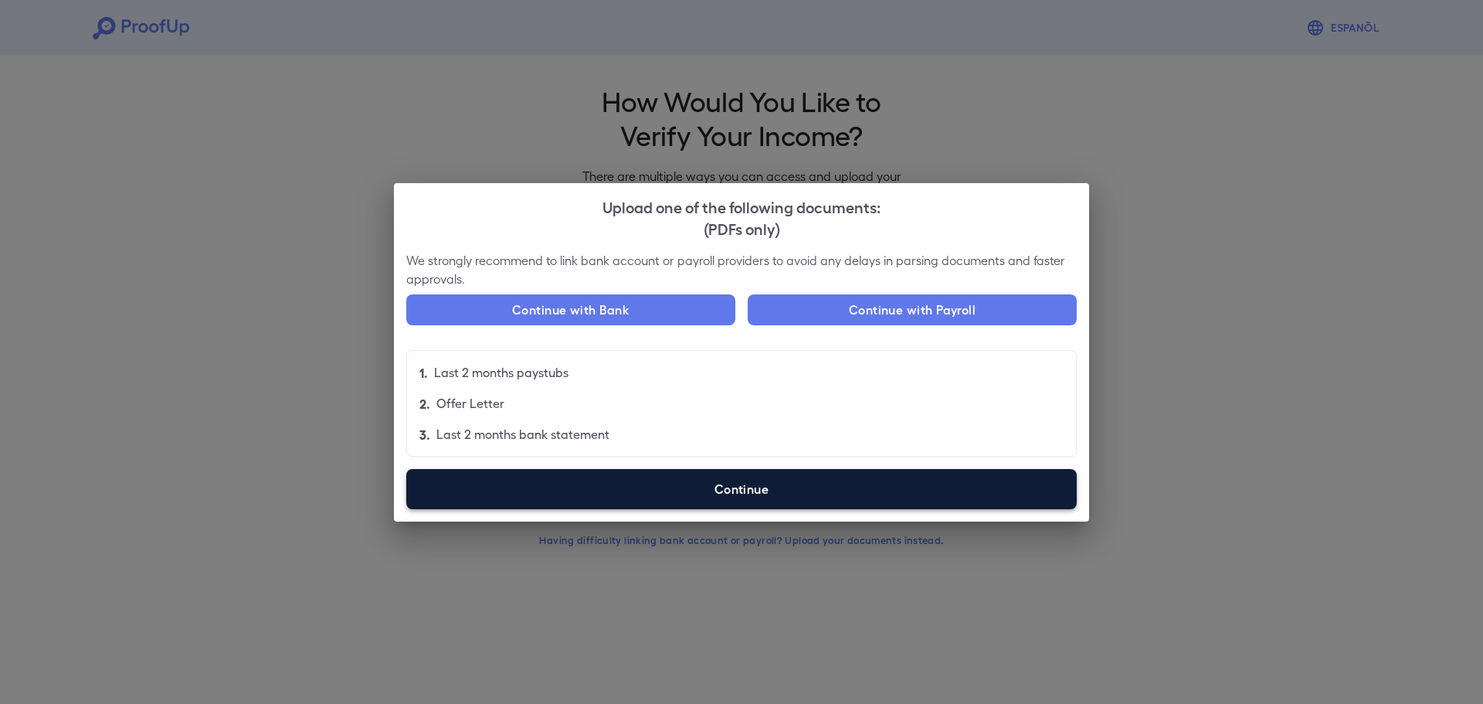 The width and height of the screenshot is (1483, 704). I want to click on button: Continue with Bank, so click(571, 310).